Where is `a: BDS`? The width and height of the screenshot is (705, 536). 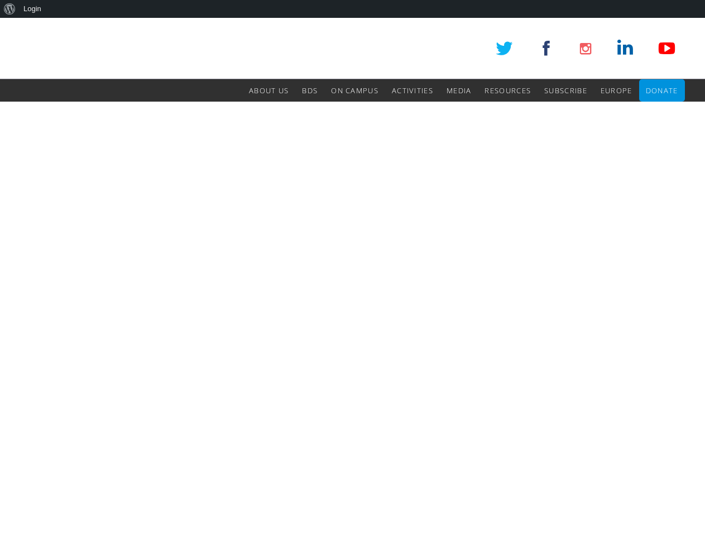 a: BDS is located at coordinates (310, 90).